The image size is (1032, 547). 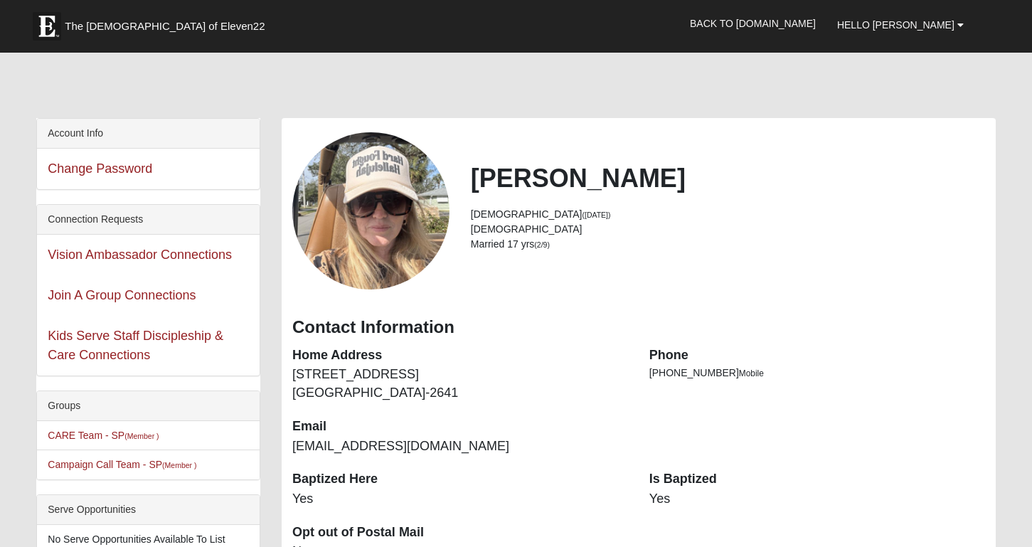 What do you see at coordinates (370, 210) in the screenshot?
I see `a: View Fullsize Photo` at bounding box center [370, 210].